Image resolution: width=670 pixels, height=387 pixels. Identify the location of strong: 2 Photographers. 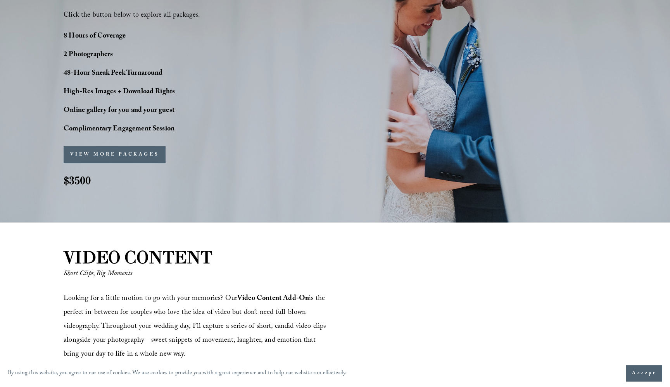
(88, 55).